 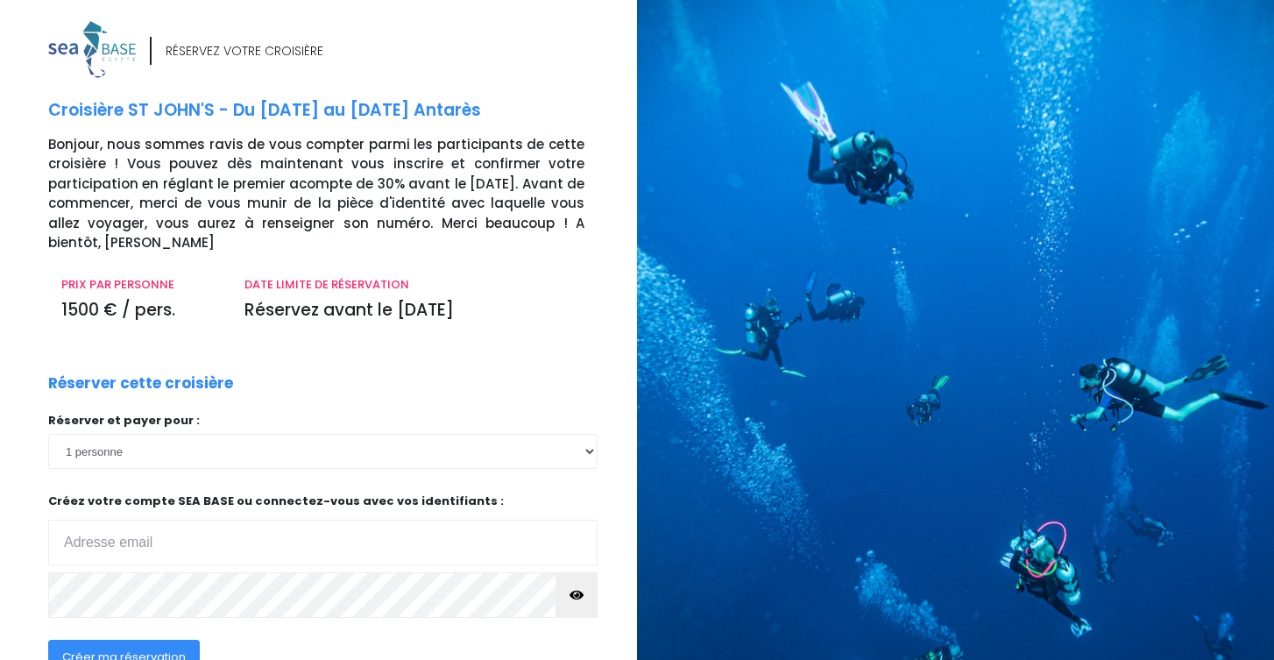 I want to click on p: DATE LIMITE DE RÉSERVATION, so click(x=414, y=285).